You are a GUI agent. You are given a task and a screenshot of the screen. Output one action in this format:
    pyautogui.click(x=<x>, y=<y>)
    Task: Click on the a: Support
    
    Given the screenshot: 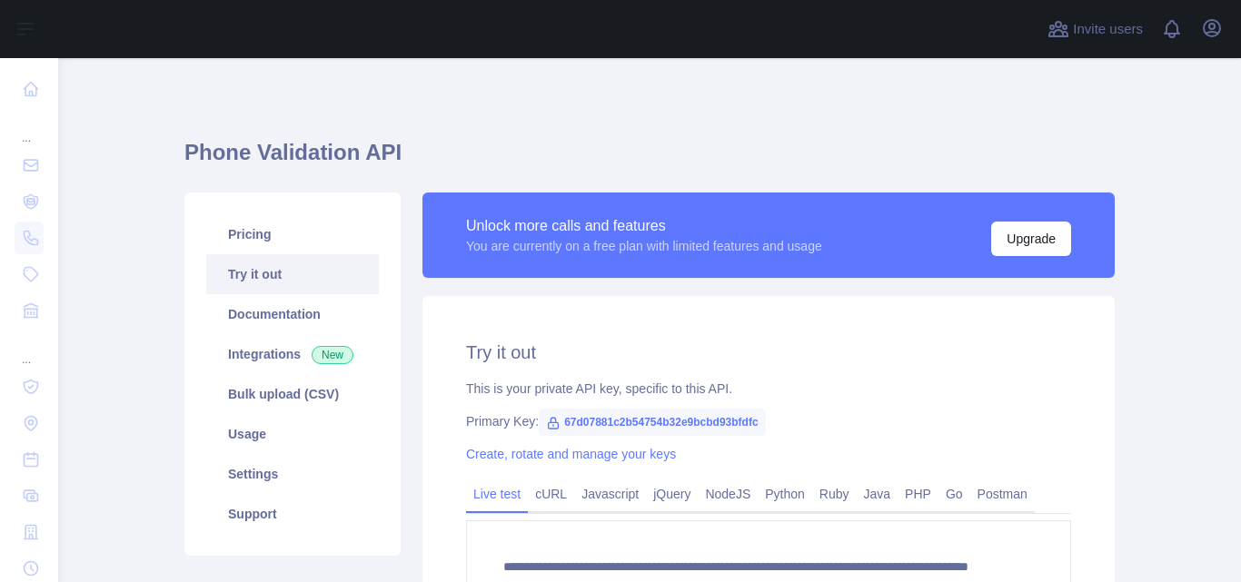 What is the action you would take?
    pyautogui.click(x=293, y=514)
    